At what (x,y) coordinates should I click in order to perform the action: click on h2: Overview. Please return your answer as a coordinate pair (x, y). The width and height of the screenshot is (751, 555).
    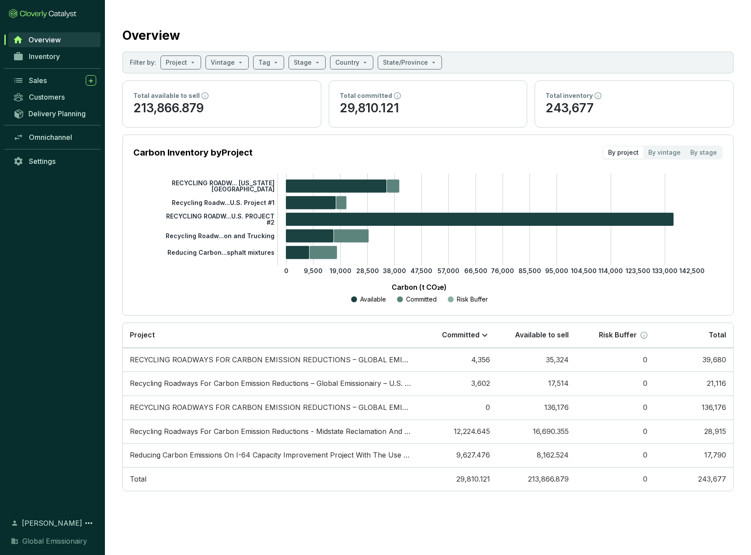
    Looking at the image, I should click on (151, 35).